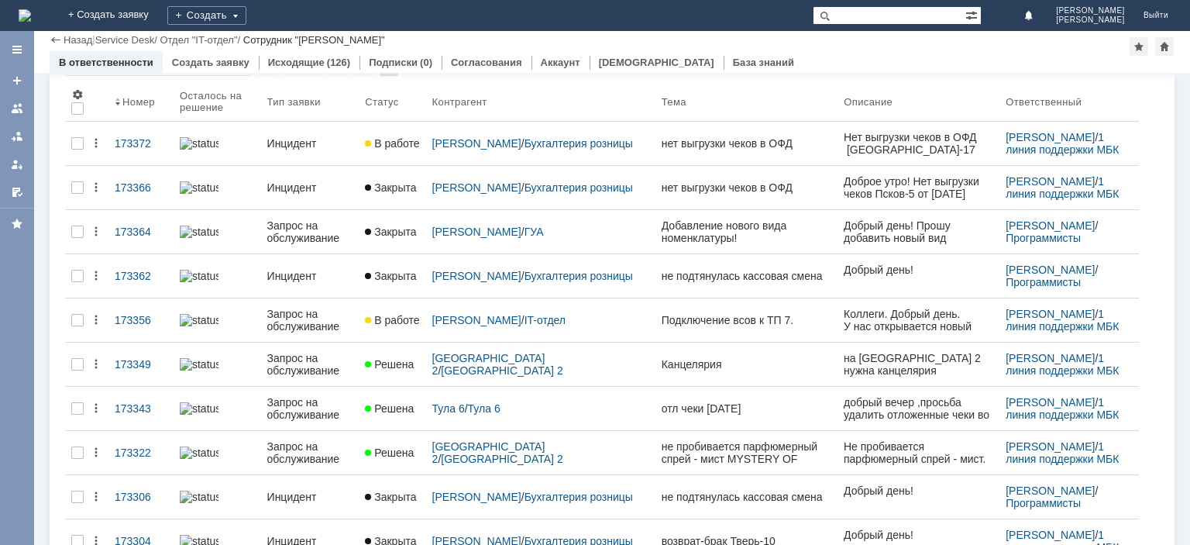 This screenshot has width=1190, height=545. What do you see at coordinates (560, 62) in the screenshot?
I see `a: Аккаунт` at bounding box center [560, 62].